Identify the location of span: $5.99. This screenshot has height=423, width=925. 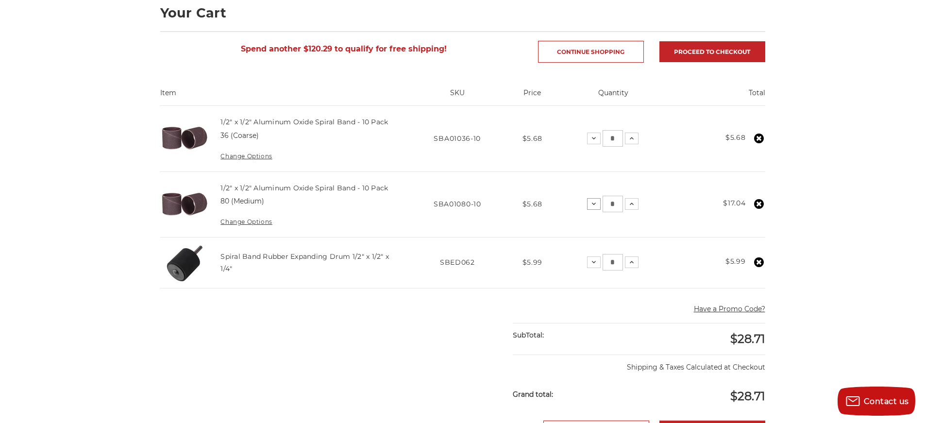
(532, 262).